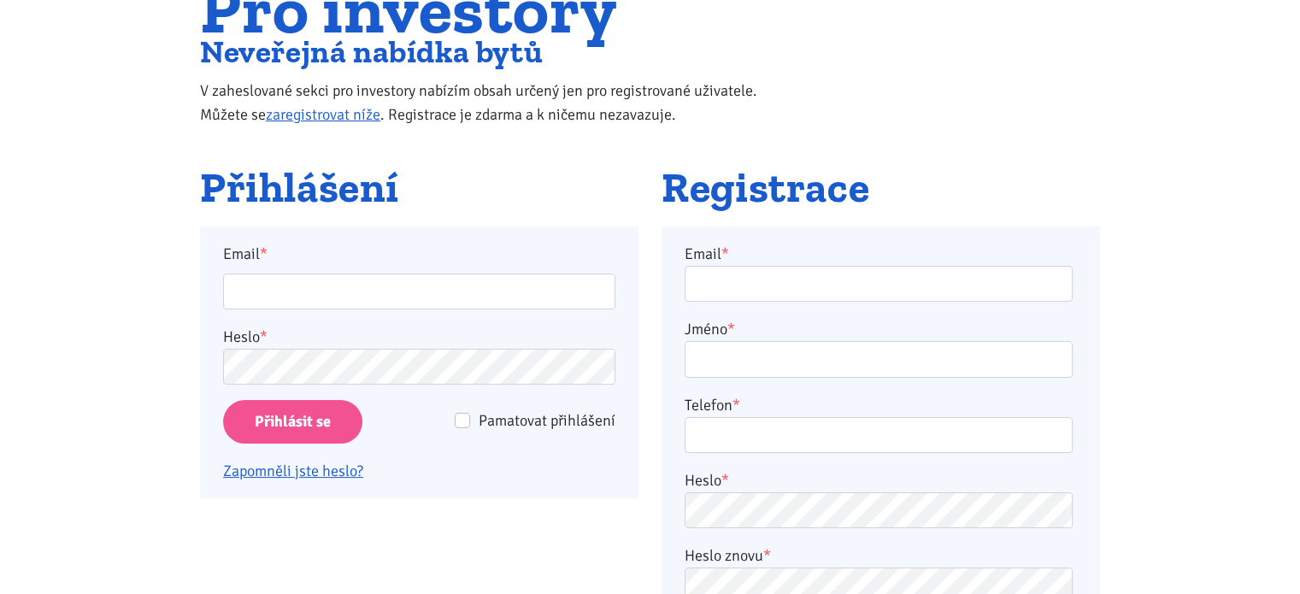  I want to click on h2: Neveřejná nabídka bytů, so click(496, 51).